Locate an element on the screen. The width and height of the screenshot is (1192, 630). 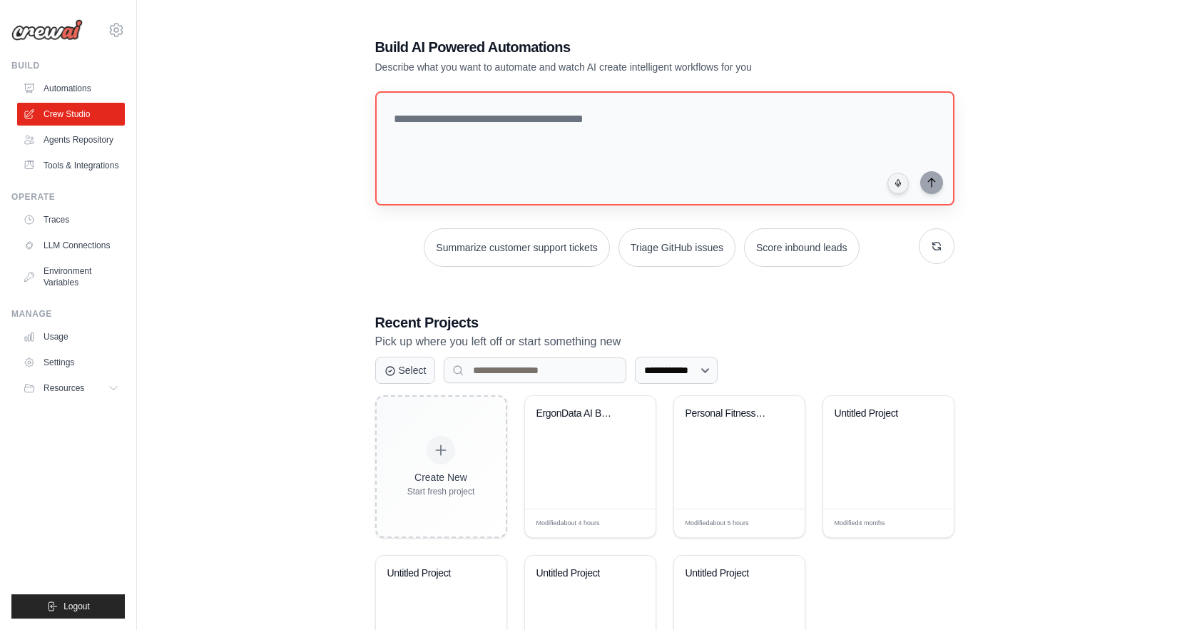
h3: Recent Projects is located at coordinates (665, 322).